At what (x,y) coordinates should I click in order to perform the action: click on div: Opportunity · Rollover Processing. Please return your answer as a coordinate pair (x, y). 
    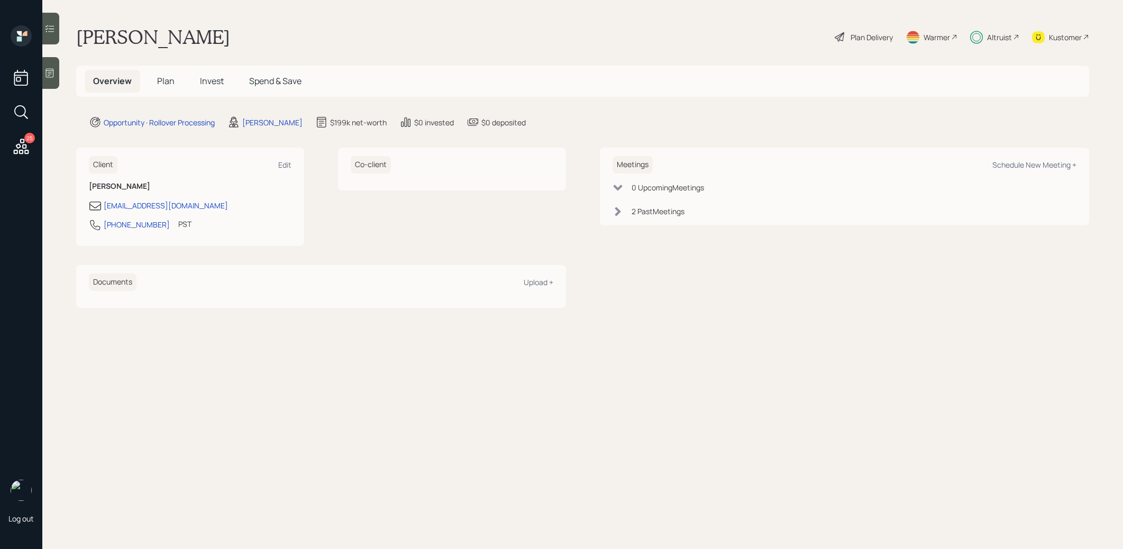
    Looking at the image, I should click on (159, 122).